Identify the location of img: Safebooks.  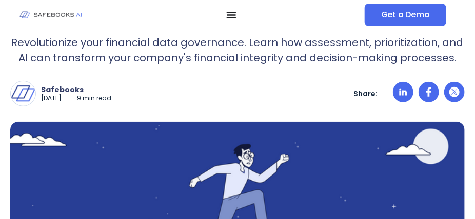
(23, 94).